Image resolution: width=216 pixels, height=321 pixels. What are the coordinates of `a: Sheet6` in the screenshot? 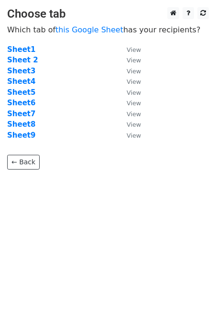 It's located at (21, 103).